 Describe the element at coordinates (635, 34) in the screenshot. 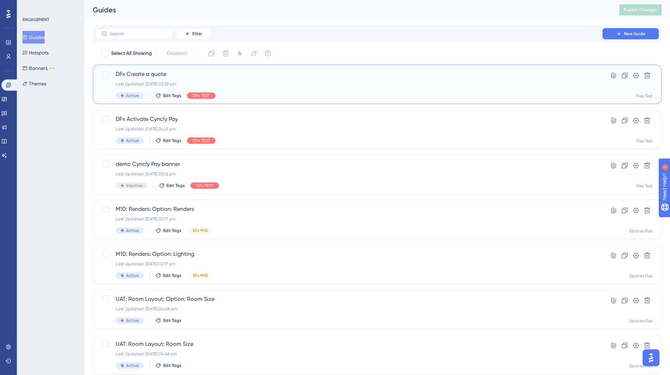

I see `span: New Guide` at that location.